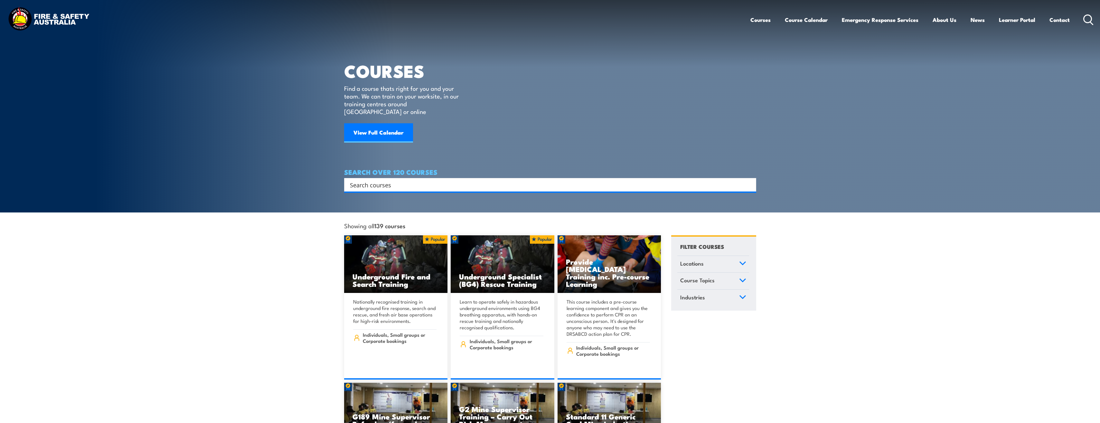 The width and height of the screenshot is (1100, 423). What do you see at coordinates (502, 264) in the screenshot?
I see `a: Underground Specialist (BG4) Rescue Training` at bounding box center [502, 264].